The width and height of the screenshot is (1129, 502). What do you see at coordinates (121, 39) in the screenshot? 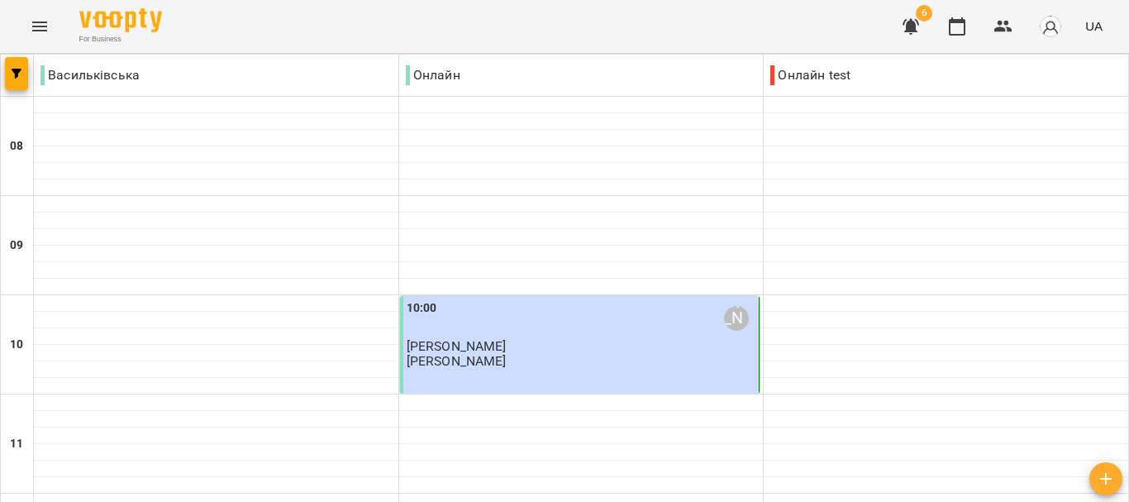
I see `span: For Business` at bounding box center [121, 39].